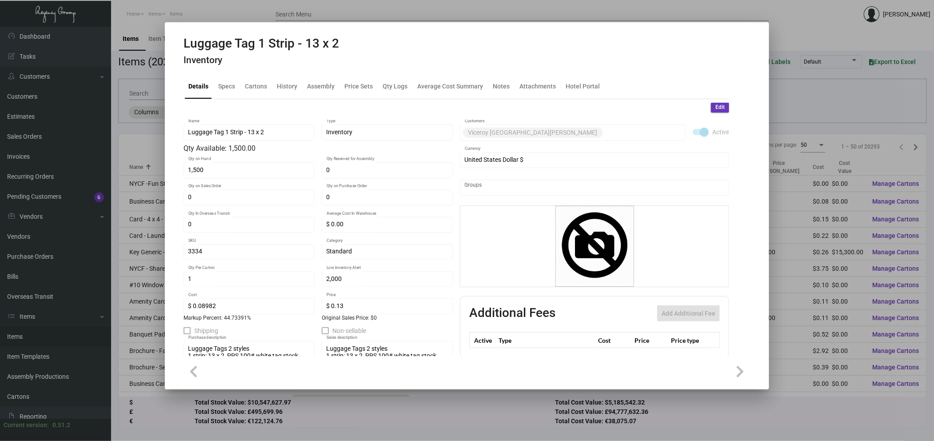 This screenshot has width=934, height=441. What do you see at coordinates (688, 313) in the screenshot?
I see `span: Add Additional Fee` at bounding box center [688, 313].